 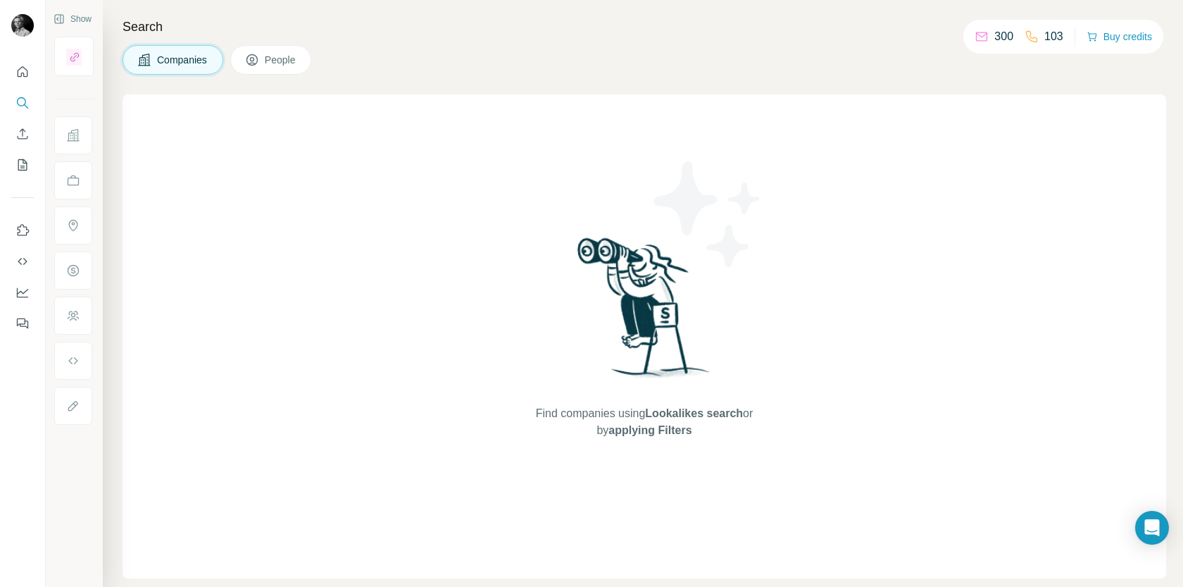 What do you see at coordinates (23, 165) in the screenshot?
I see `button: My lists` at bounding box center [23, 165].